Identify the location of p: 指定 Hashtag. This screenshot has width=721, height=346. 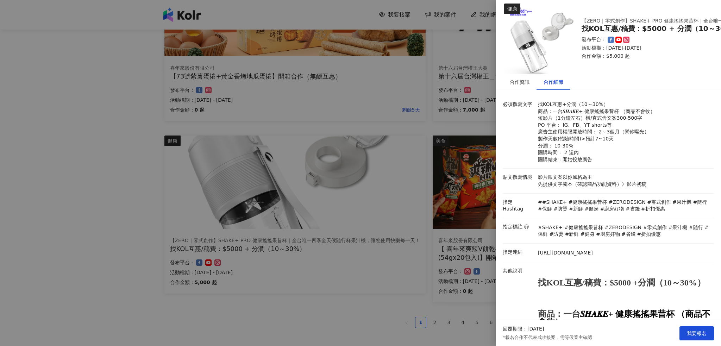
(519, 206).